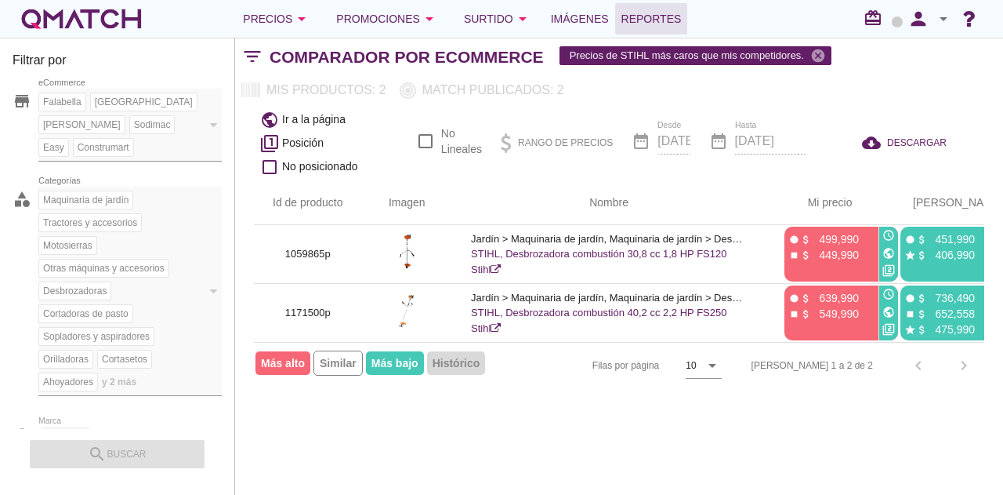 The image size is (1003, 495). I want to click on div: Promociones, so click(387, 19).